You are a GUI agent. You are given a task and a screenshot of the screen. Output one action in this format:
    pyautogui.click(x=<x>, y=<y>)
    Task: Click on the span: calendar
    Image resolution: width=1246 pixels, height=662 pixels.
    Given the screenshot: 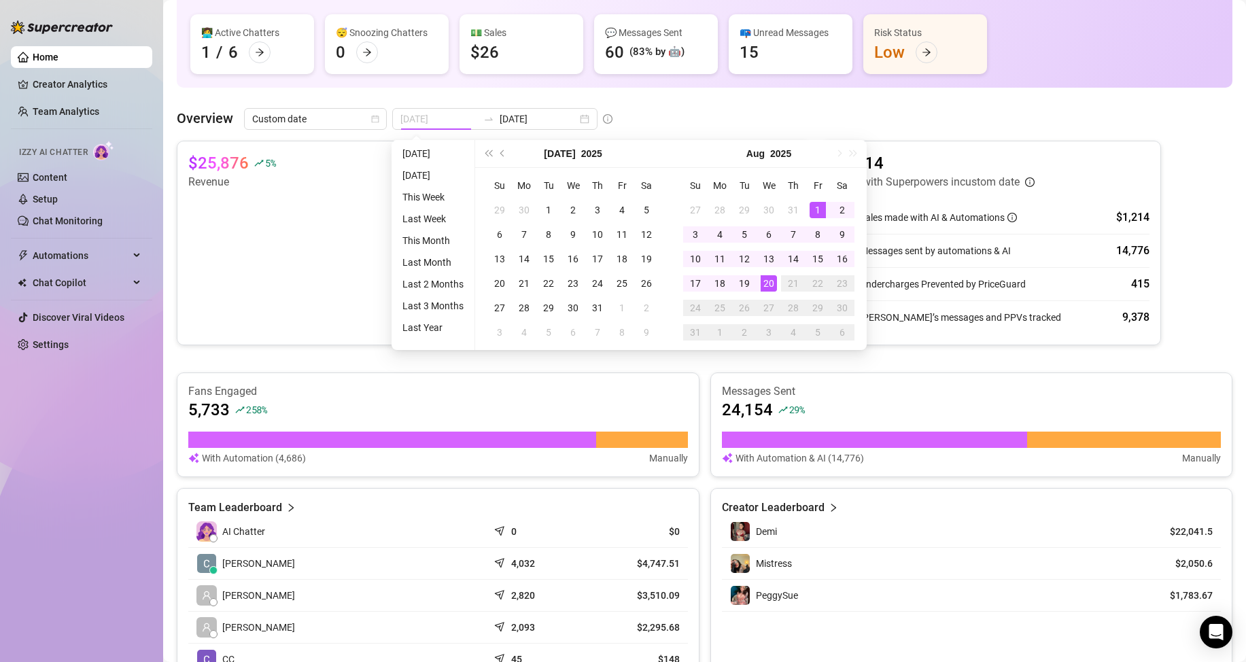 What is the action you would take?
    pyautogui.click(x=375, y=119)
    